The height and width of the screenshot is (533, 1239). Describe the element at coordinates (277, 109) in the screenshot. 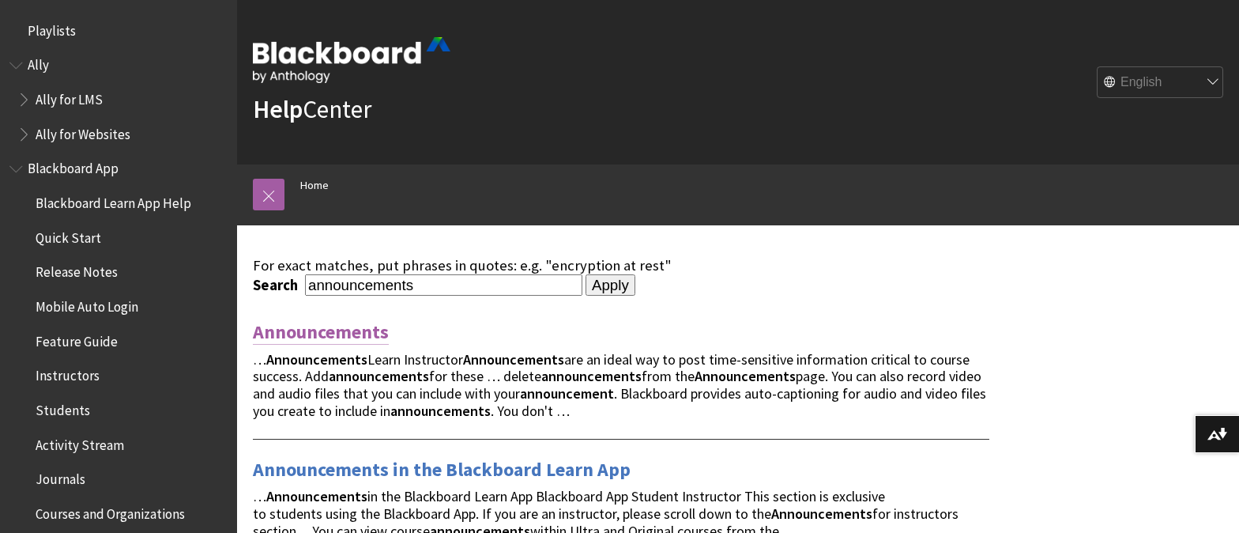

I see `strong: Help` at that location.